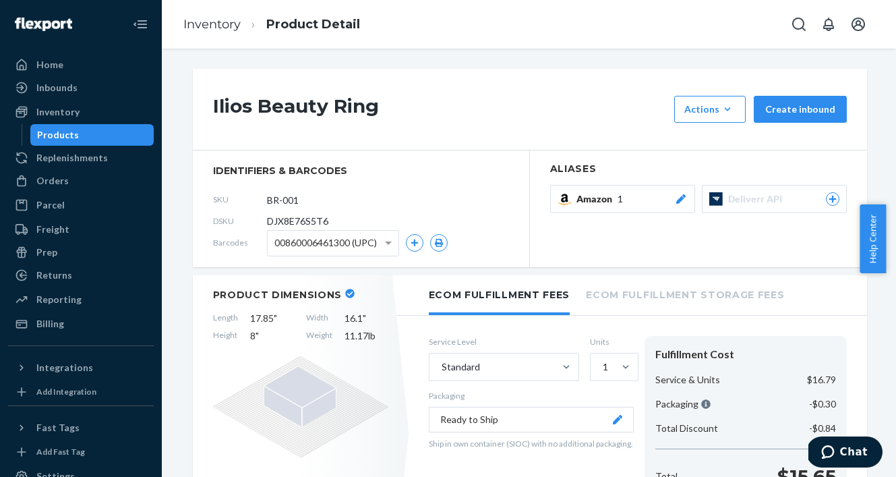 Image resolution: width=896 pixels, height=477 pixels. I want to click on div: Integrations, so click(65, 367).